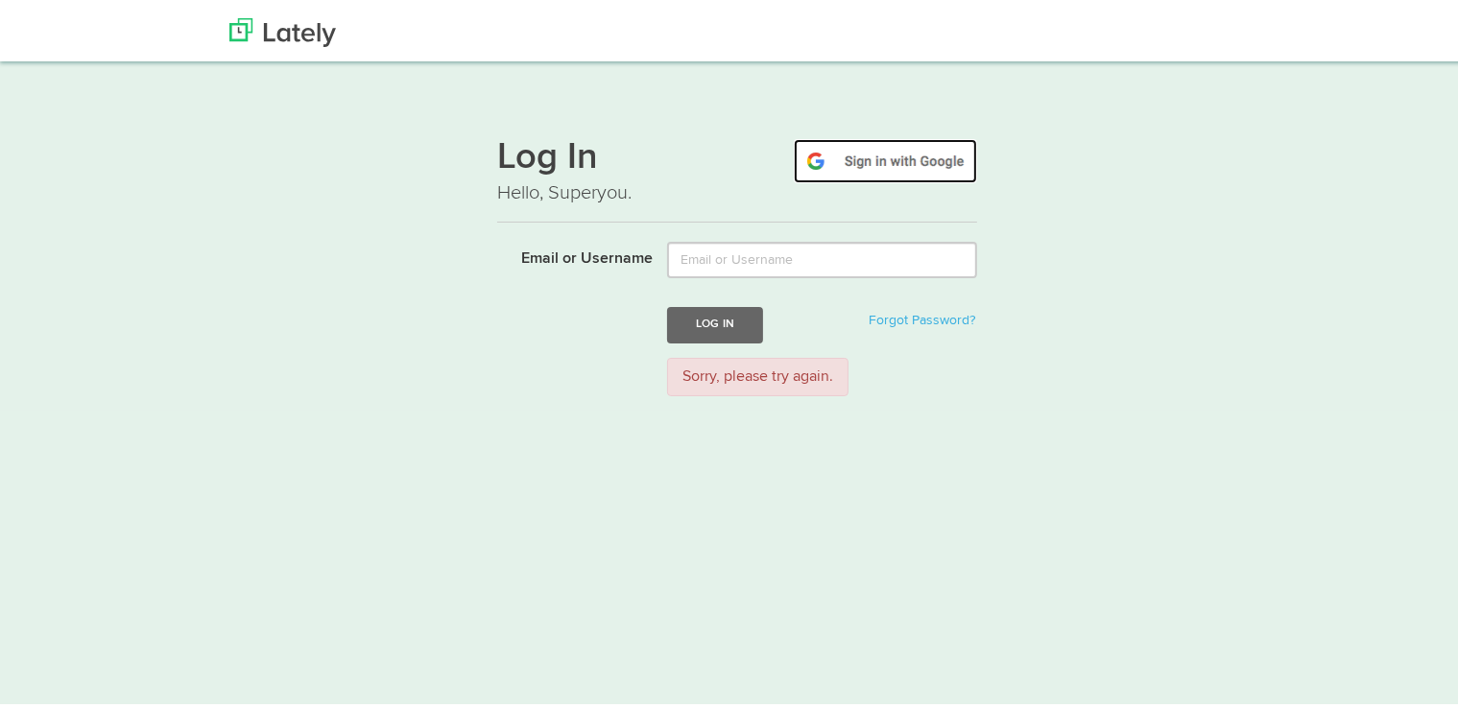 This screenshot has height=708, width=1458. What do you see at coordinates (282, 29) in the screenshot?
I see `img: Lately` at bounding box center [282, 29].